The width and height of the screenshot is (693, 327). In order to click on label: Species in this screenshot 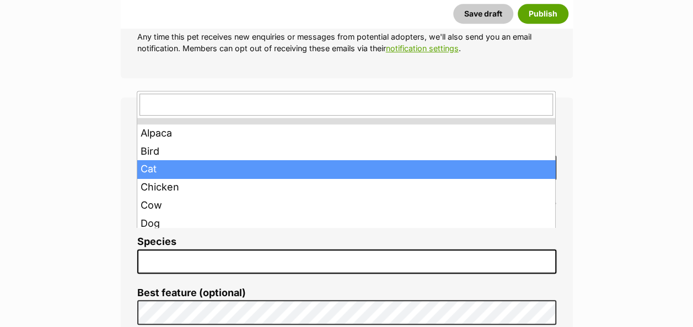, I will do `click(347, 242)`.